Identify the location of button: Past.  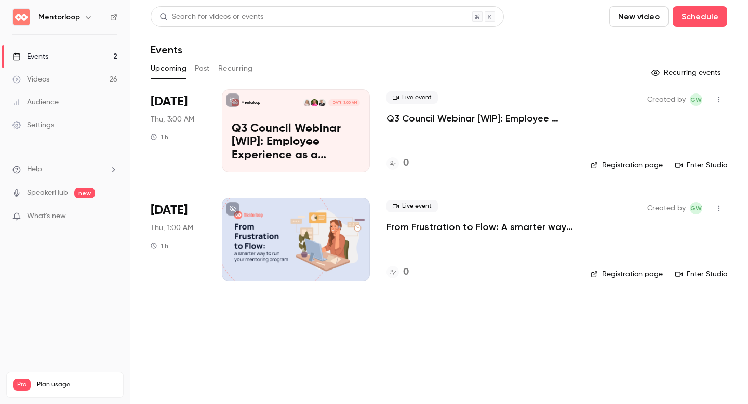
(202, 69).